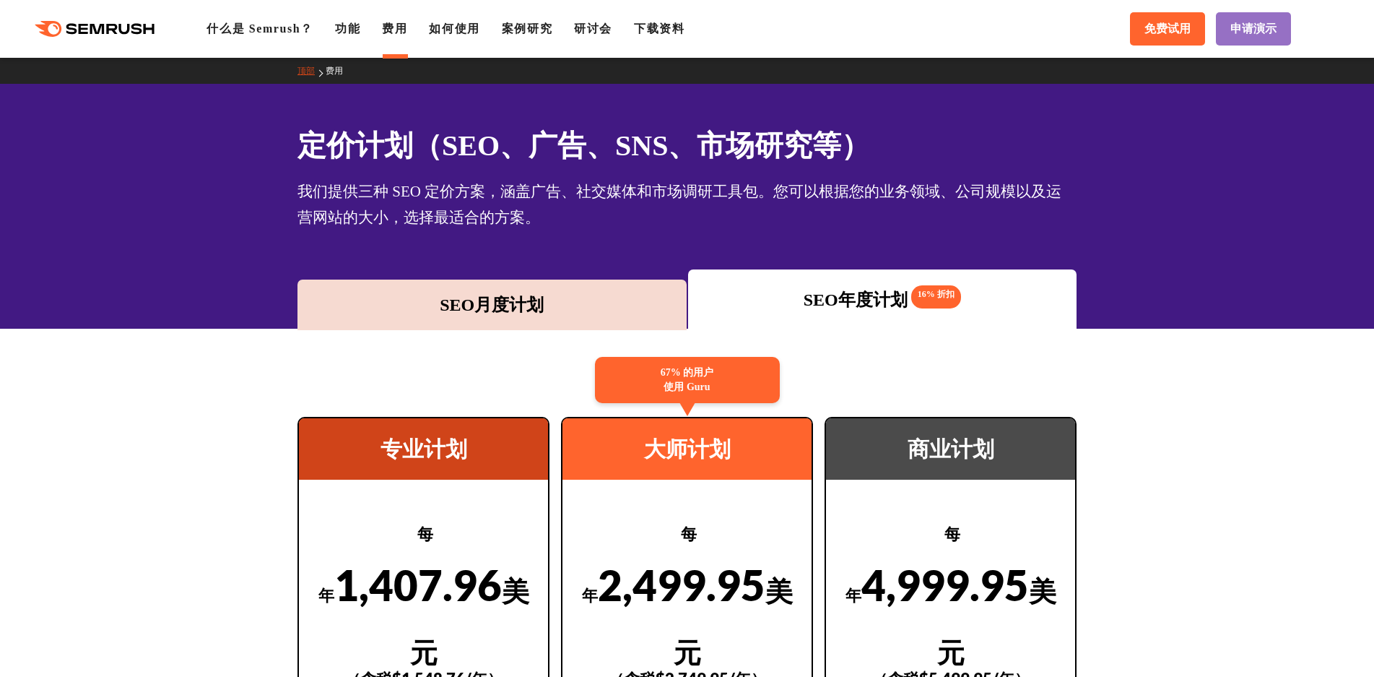  I want to click on font: 使用 Guru, so click(687, 386).